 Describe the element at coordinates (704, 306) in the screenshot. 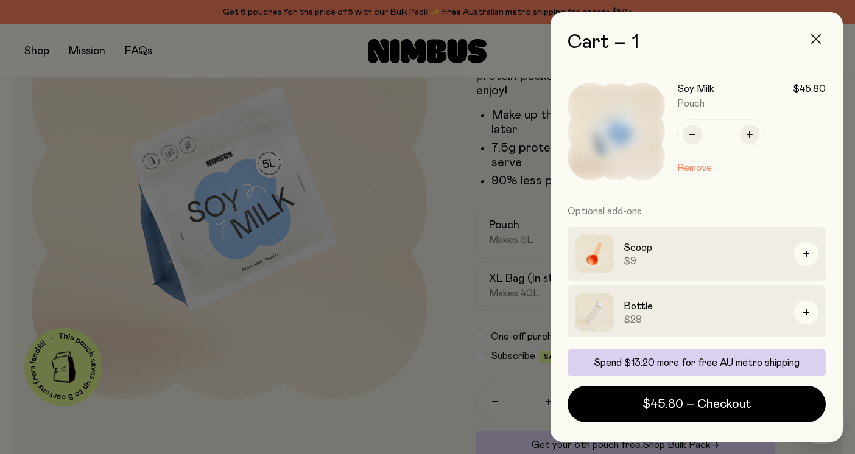

I see `h3: Bottle` at that location.